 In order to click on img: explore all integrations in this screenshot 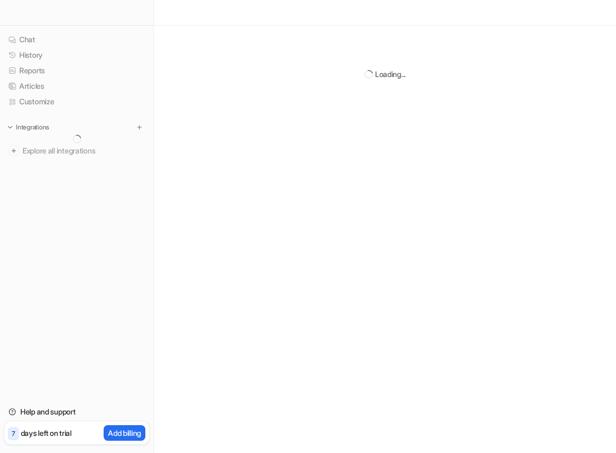, I will do `click(14, 151)`.